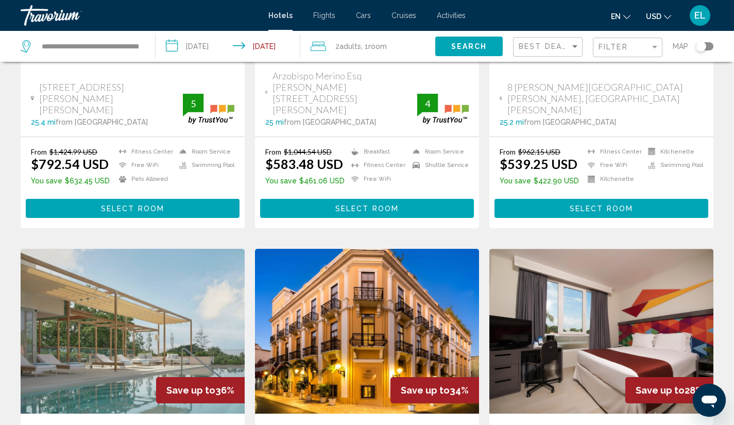 Image resolution: width=734 pixels, height=425 pixels. I want to click on span: , 1, so click(374, 46).